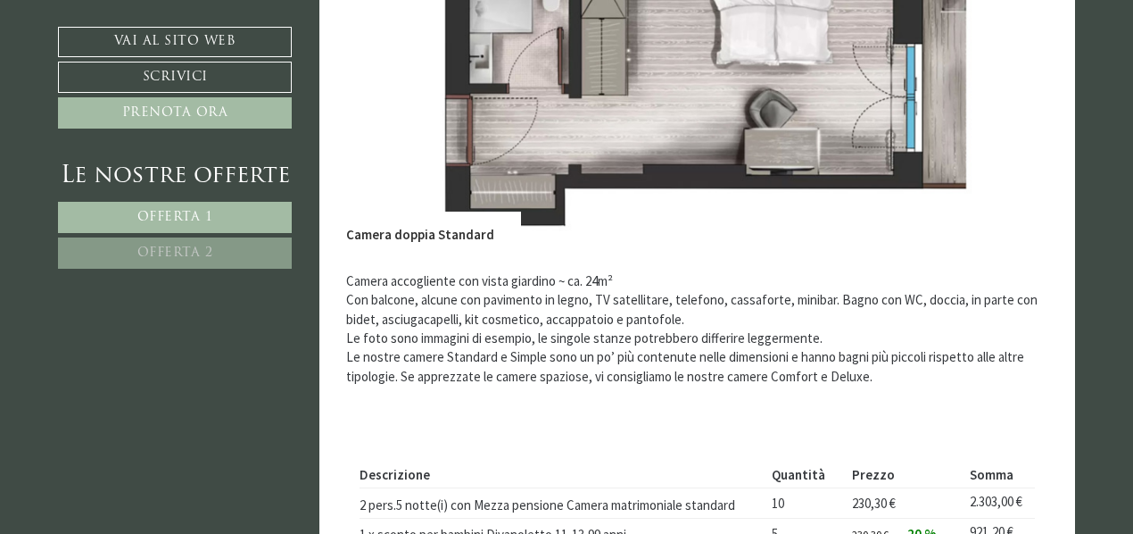  What do you see at coordinates (698, 328) in the screenshot?
I see `p: Camera accogliente con vista giardino ~ ca. 24m² Con balcone, alcune con pavimento in legno, TV s...` at bounding box center [698, 328].